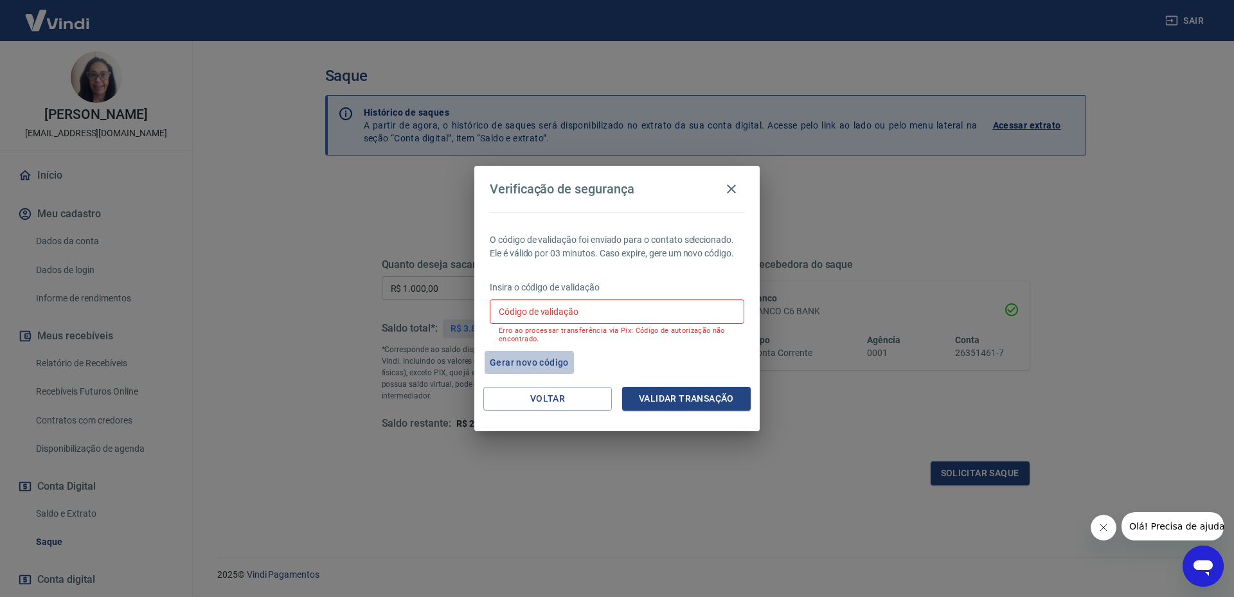 This screenshot has height=597, width=1234. I want to click on button: Gerar novo código, so click(529, 362).